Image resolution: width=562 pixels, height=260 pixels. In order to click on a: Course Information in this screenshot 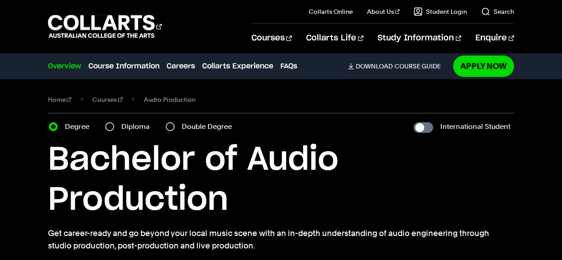, I will do `click(124, 66)`.